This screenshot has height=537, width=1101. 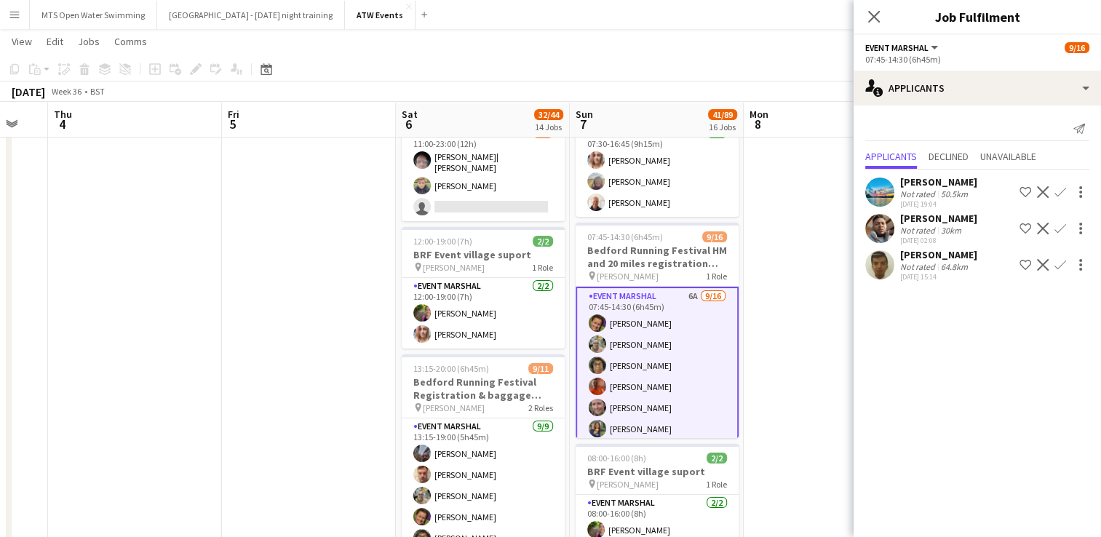 What do you see at coordinates (657, 330) in the screenshot?
I see `app-job-card: 07:45-14:30 (6h45m)9/16Bedford Running Festival HM and 20 miles registration baggagge and t- shir...` at bounding box center [657, 330].